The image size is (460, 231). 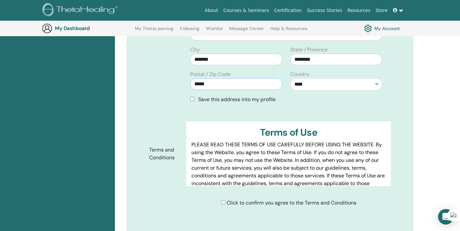 I want to click on img: logo.png, so click(x=81, y=10).